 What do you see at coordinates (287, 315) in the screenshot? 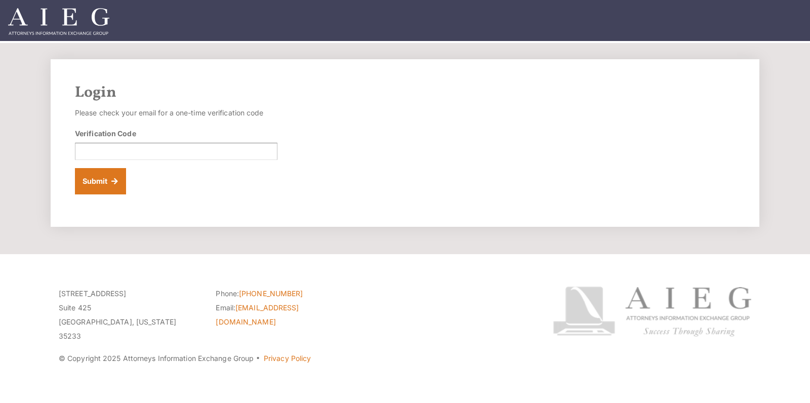
I see `li: Email:` at bounding box center [287, 315].